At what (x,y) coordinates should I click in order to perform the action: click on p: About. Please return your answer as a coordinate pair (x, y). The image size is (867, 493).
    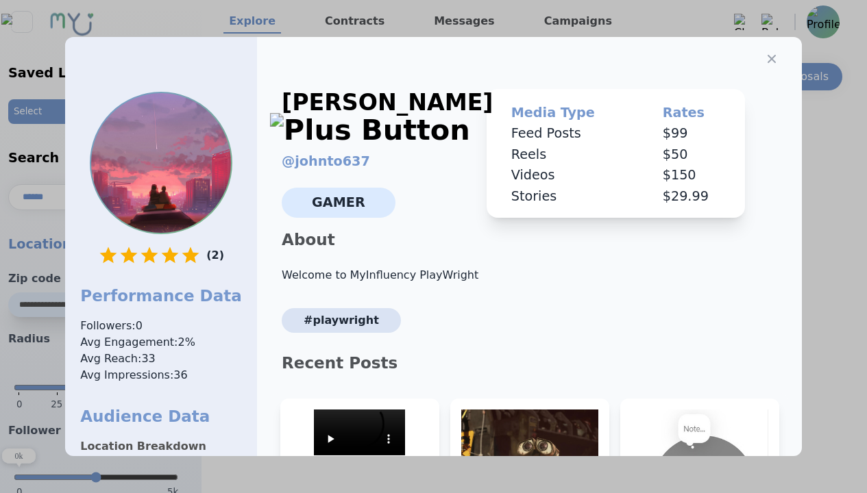
    Looking at the image, I should click on (529, 240).